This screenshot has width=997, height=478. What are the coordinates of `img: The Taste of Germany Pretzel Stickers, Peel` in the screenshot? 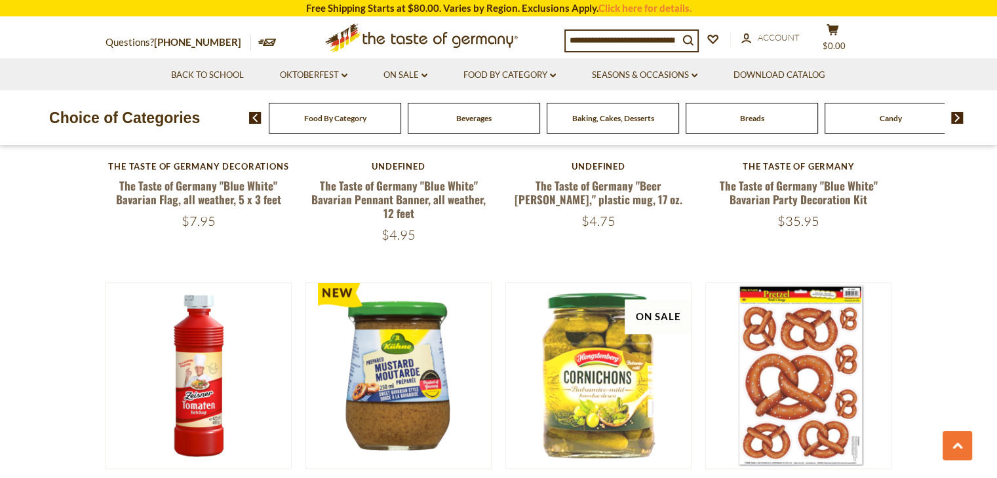 It's located at (798, 376).